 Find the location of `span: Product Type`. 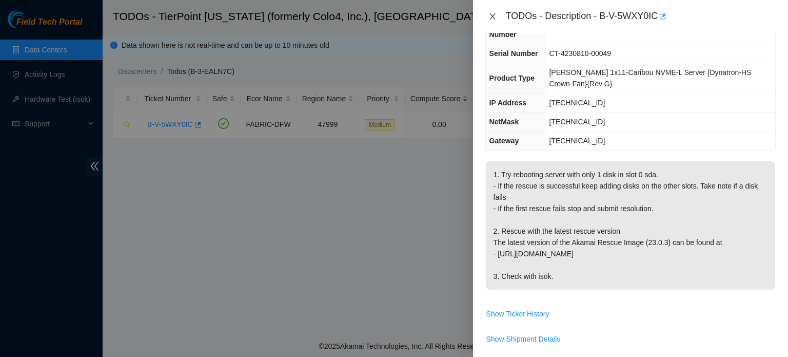

span: Product Type is located at coordinates (512, 78).